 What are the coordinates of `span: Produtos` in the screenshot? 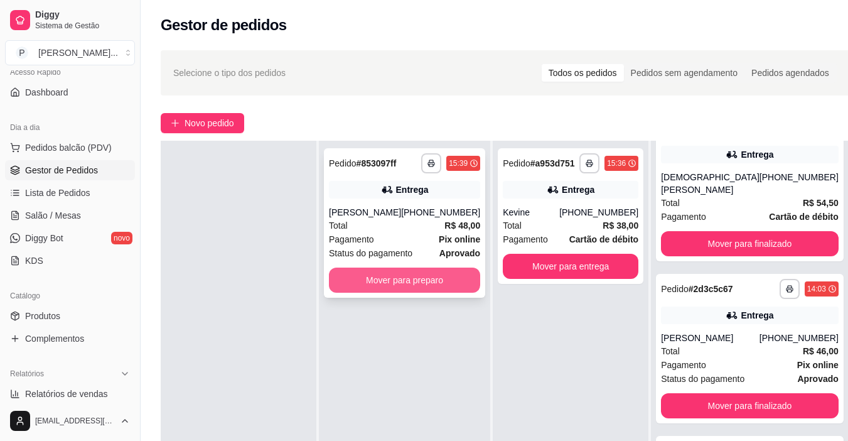 It's located at (43, 316).